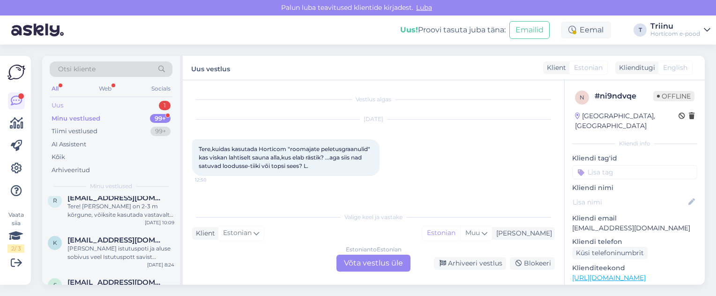 Image resolution: width=716 pixels, height=296 pixels. What do you see at coordinates (374, 99) in the screenshot?
I see `div: Vestlus algas` at bounding box center [374, 99].